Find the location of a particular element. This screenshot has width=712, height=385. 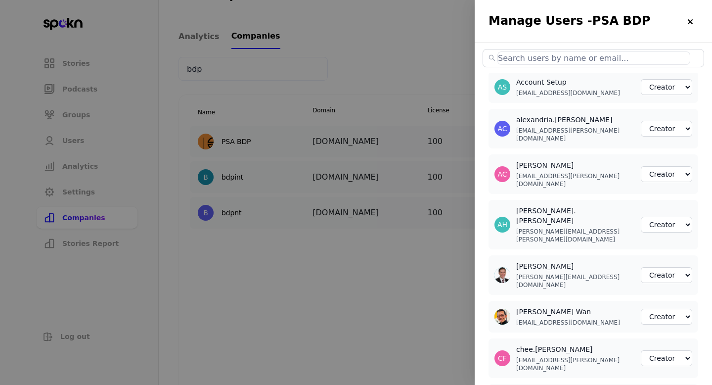

img: user-1733452912143-770399.jpg is located at coordinates (503, 317).